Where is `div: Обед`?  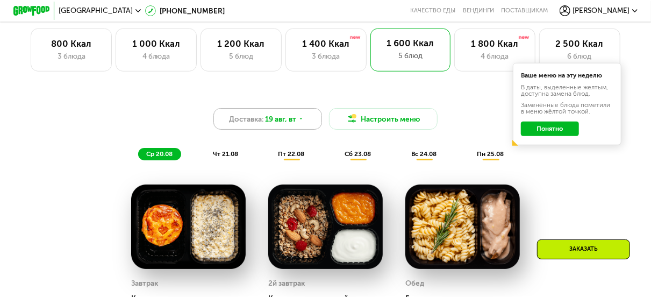 div: Обед is located at coordinates (415, 283).